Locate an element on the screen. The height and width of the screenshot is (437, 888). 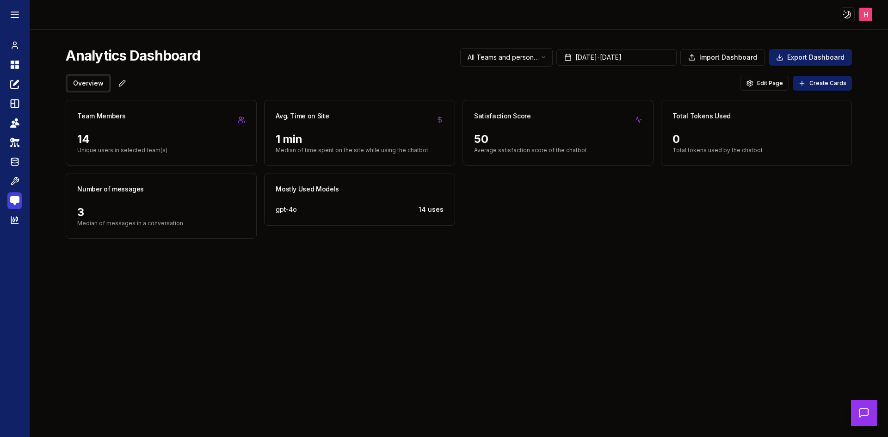
div: 0 is located at coordinates (756, 139).